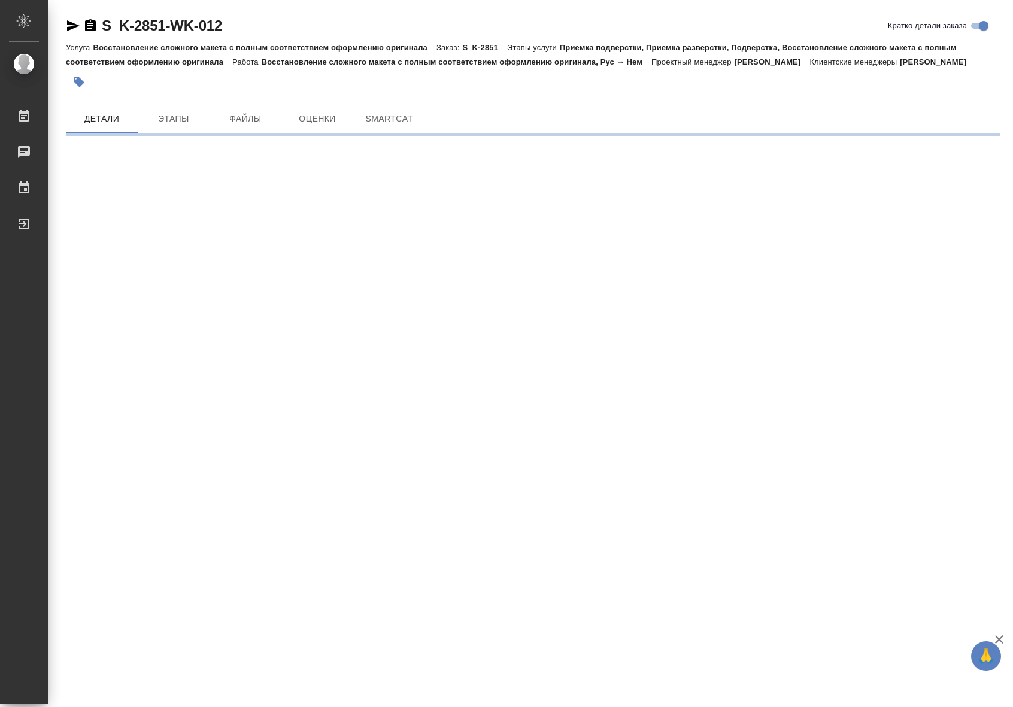 This screenshot has width=1013, height=707. I want to click on p: Работа, so click(247, 62).